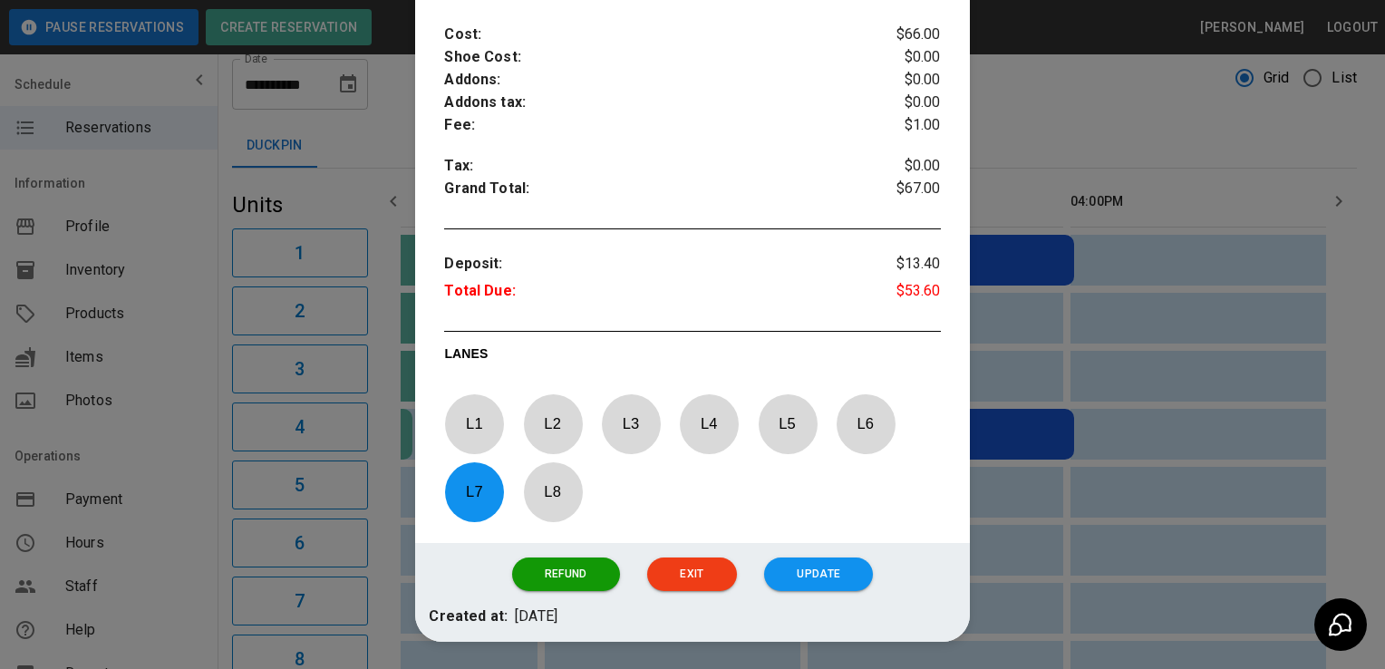 This screenshot has height=669, width=1385. I want to click on p: Deposit :, so click(651, 267).